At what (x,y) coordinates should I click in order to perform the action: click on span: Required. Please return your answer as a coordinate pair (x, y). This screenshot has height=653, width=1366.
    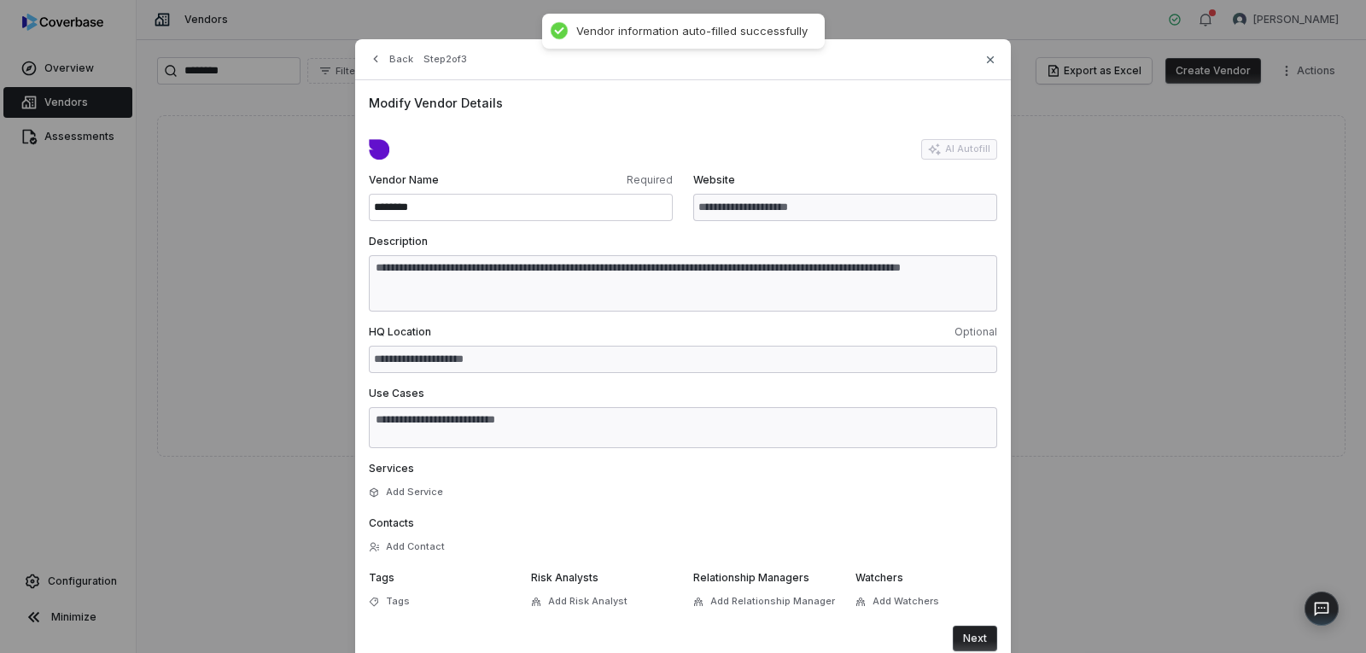
    Looking at the image, I should click on (598, 180).